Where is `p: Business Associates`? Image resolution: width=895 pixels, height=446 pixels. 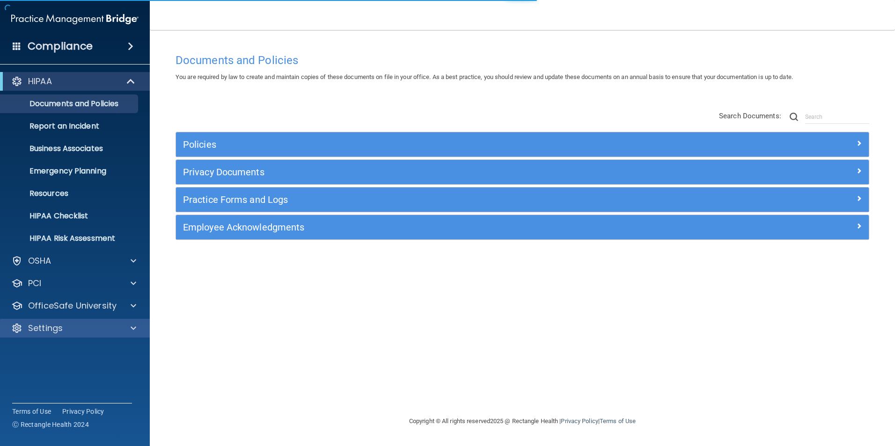 p: Business Associates is located at coordinates (70, 149).